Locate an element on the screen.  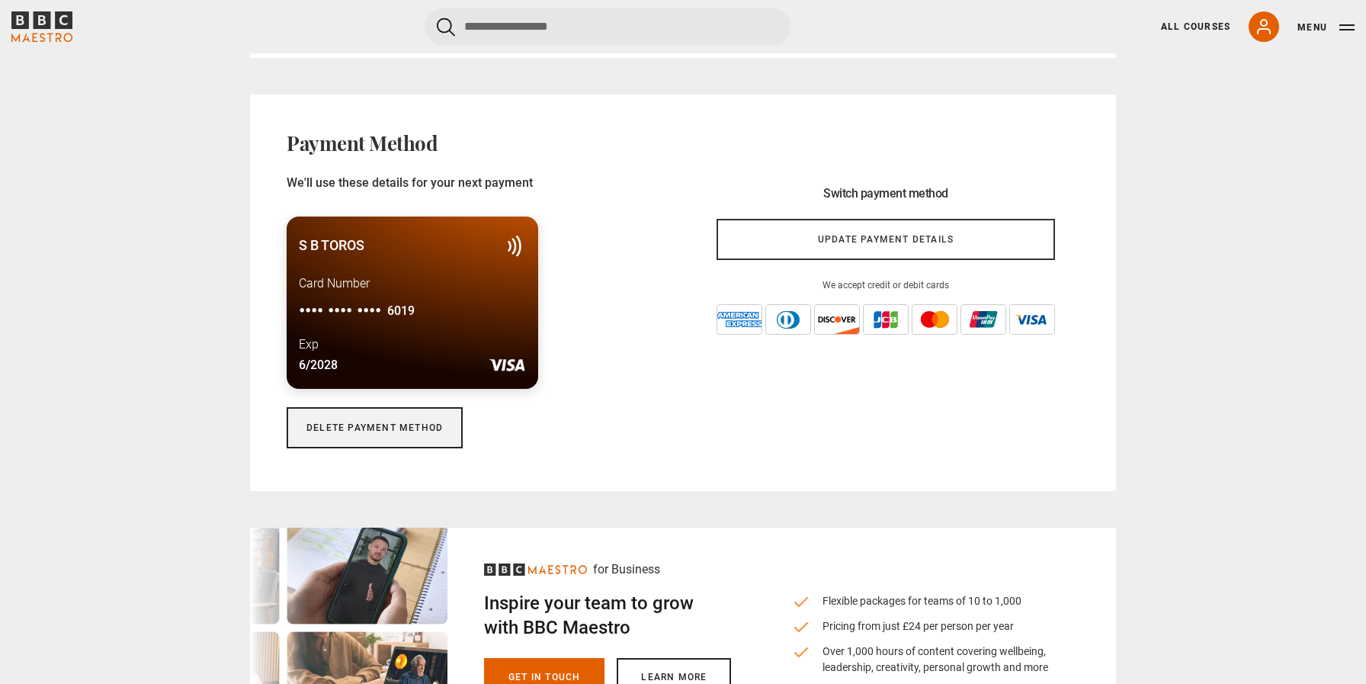
h2: Inspire your team to grow with BBC Maestro is located at coordinates (607, 615).